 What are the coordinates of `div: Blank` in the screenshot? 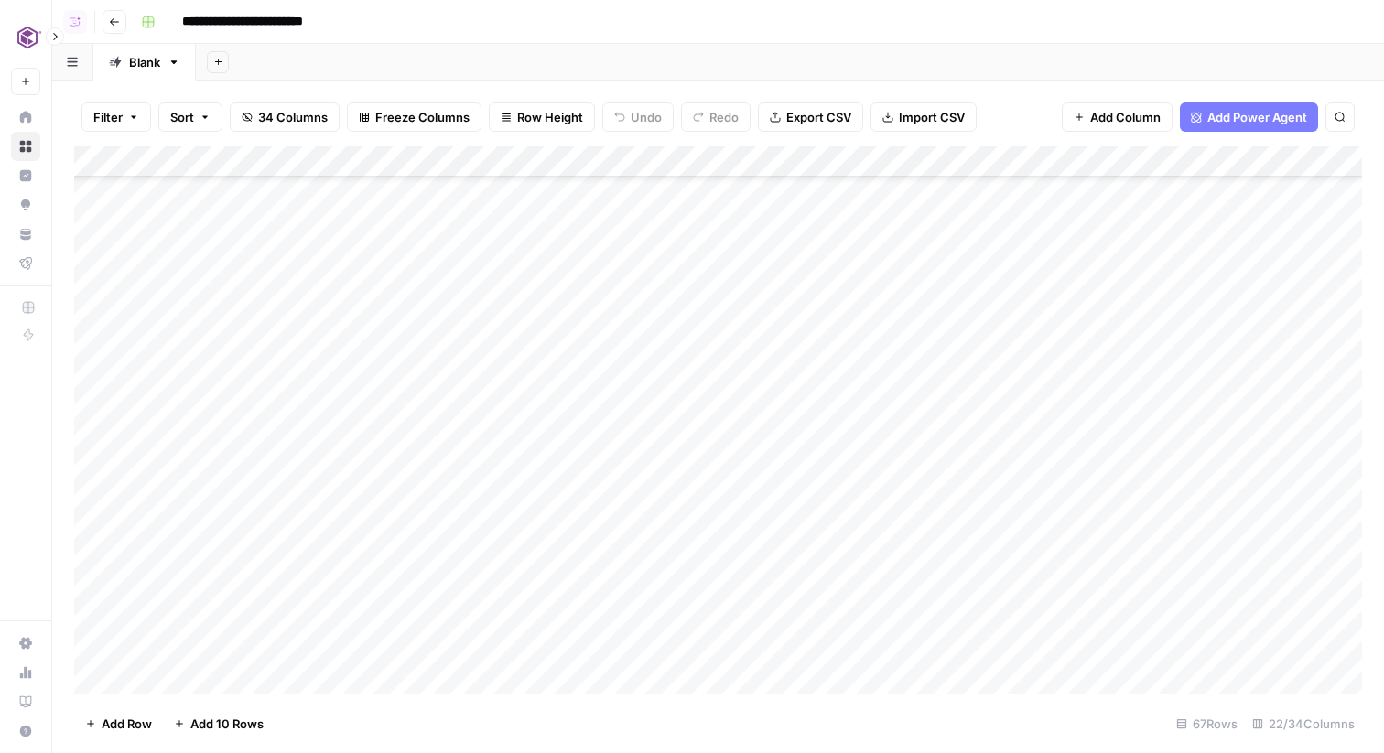 It's located at (145, 62).